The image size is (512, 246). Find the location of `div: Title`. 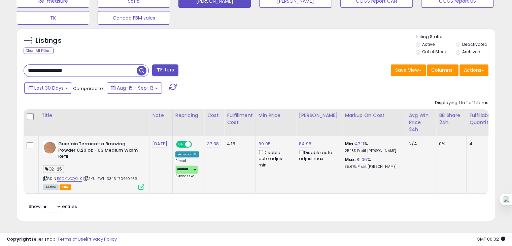

div: Title is located at coordinates (94, 115).